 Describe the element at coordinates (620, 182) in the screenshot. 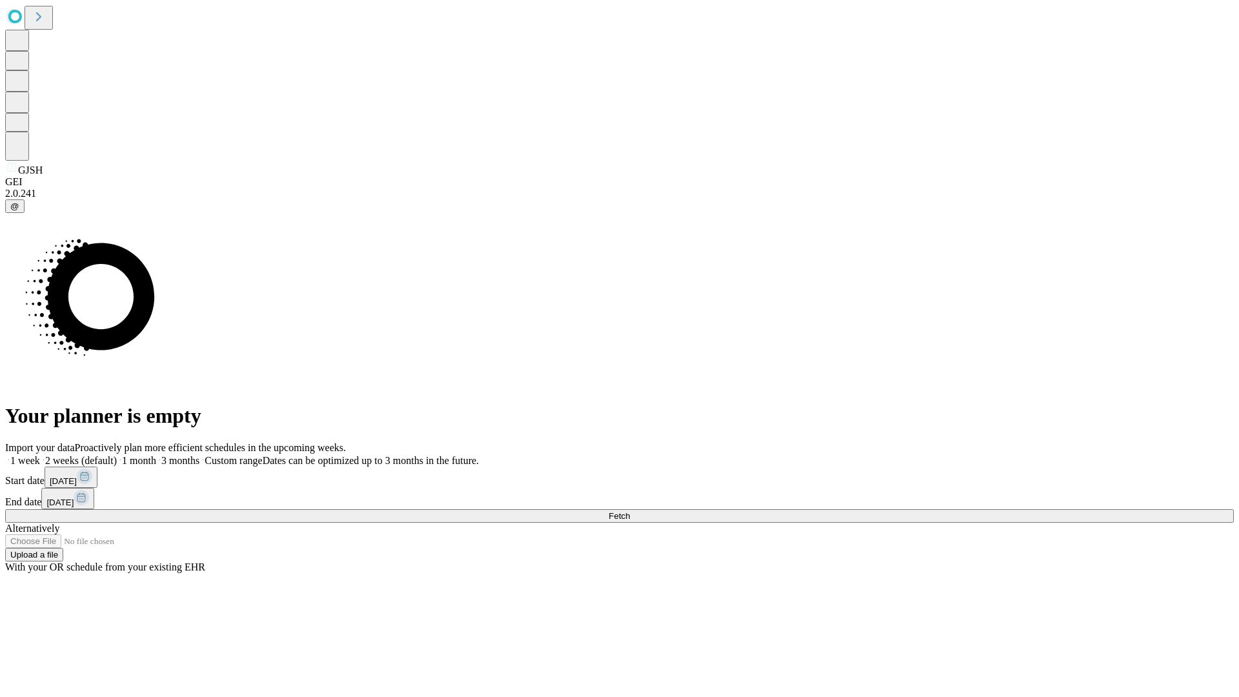

I see `div: GEI` at that location.